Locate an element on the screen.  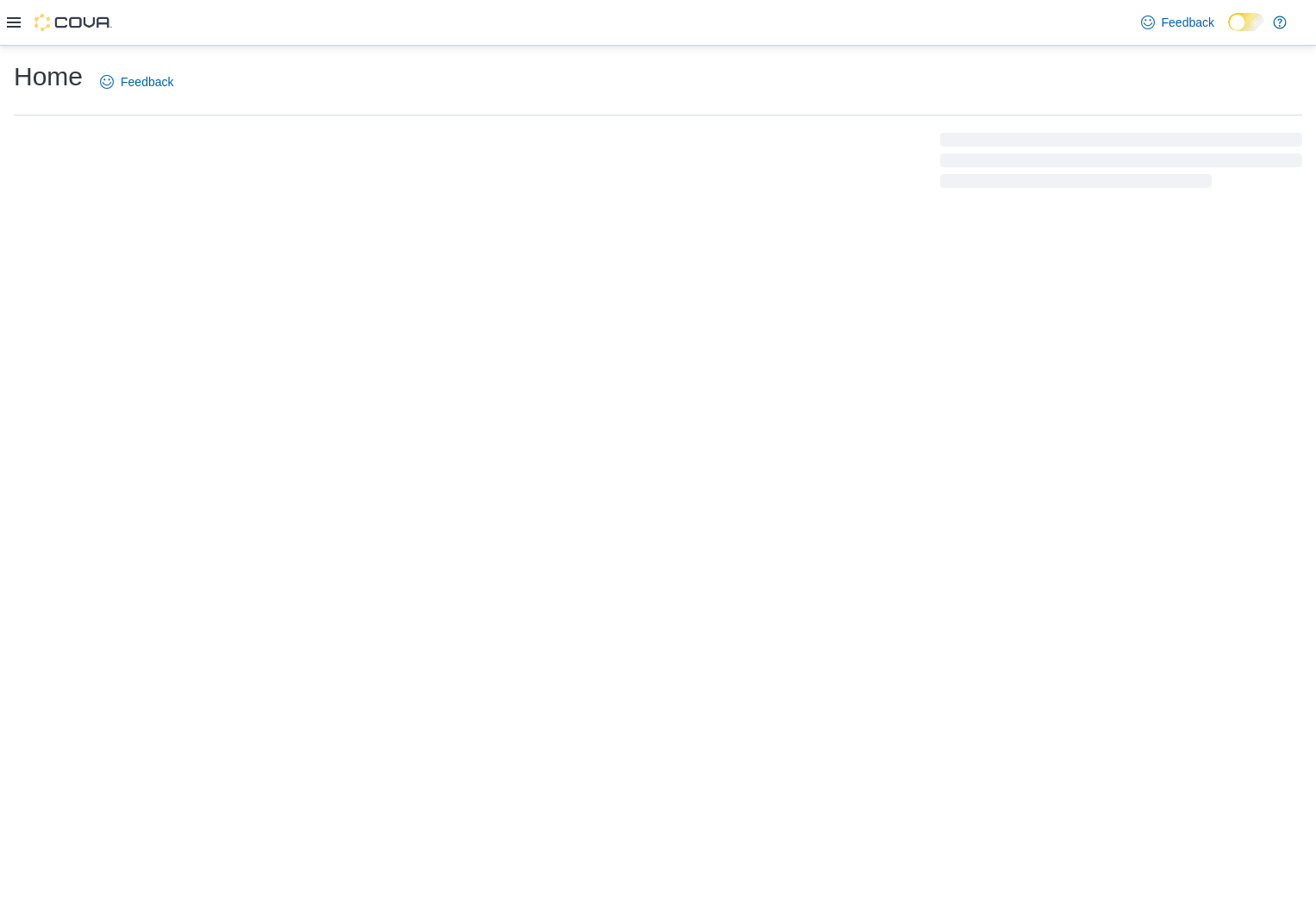
h1: Home is located at coordinates (48, 76).